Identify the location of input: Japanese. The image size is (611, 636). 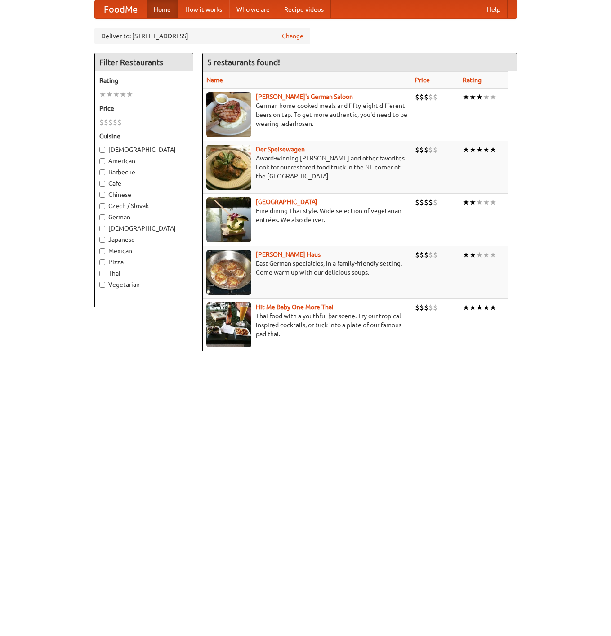
(102, 240).